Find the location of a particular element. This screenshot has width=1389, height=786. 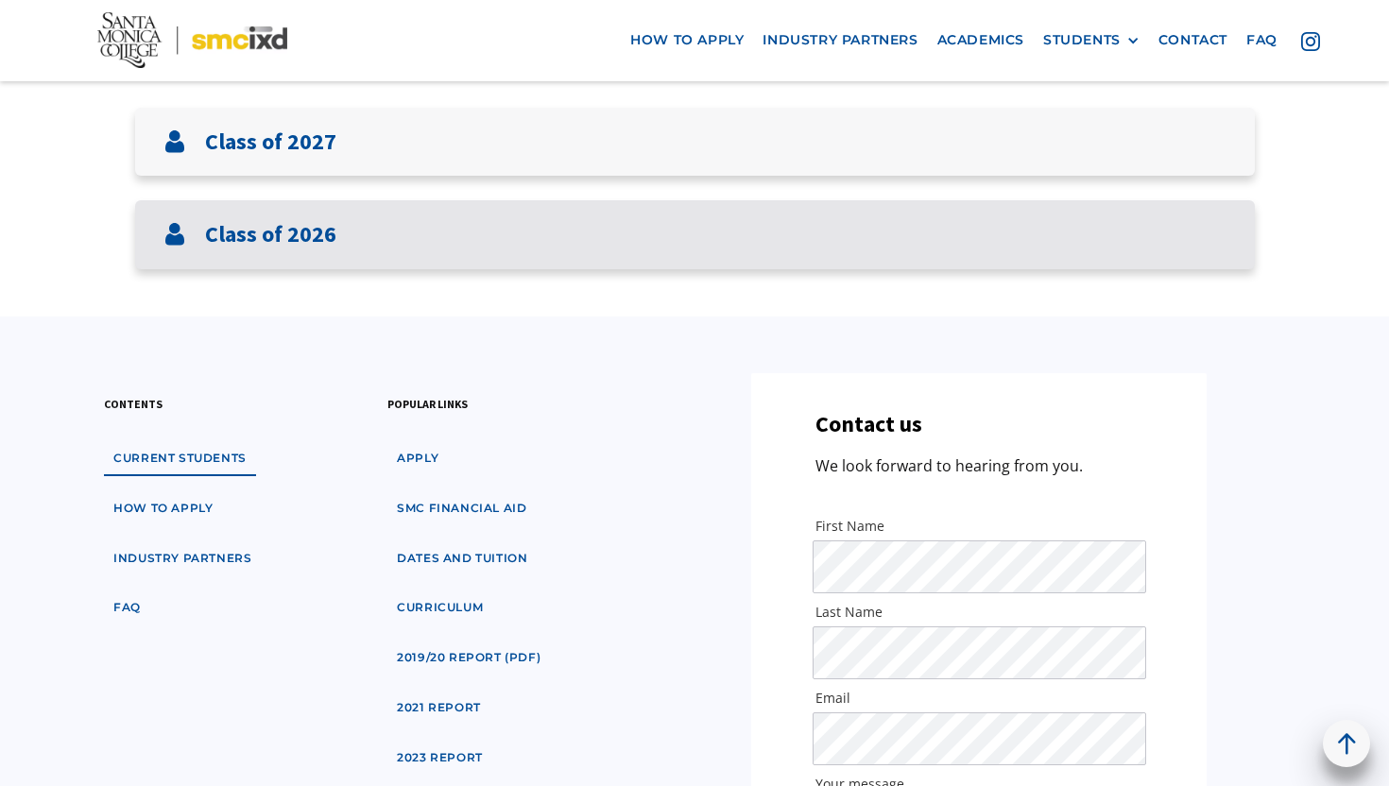

h3: popular links is located at coordinates (427, 403).